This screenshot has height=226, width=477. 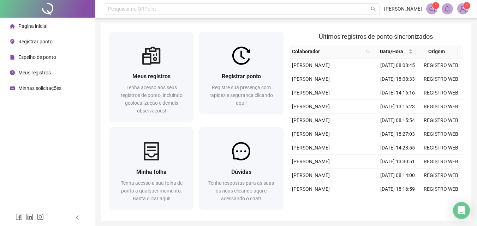 I want to click on span: home, so click(x=12, y=26).